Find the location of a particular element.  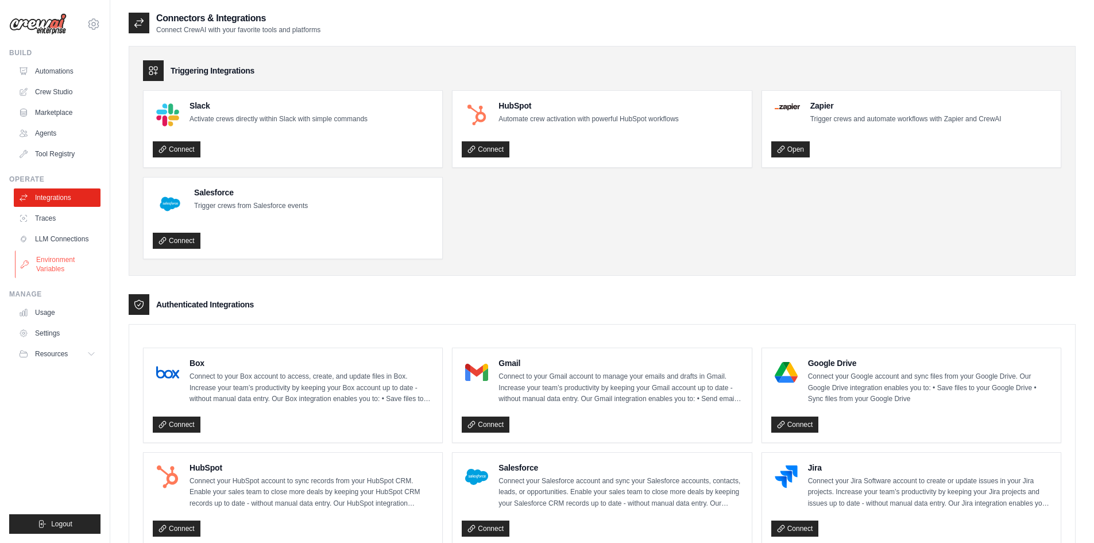

img: Logo is located at coordinates (38, 24).